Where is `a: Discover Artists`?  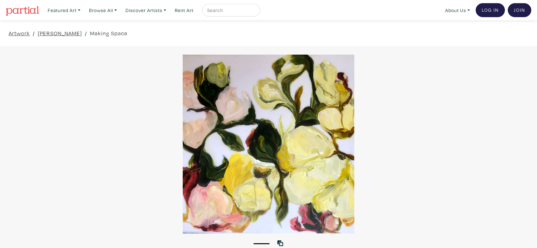 a: Discover Artists is located at coordinates (146, 10).